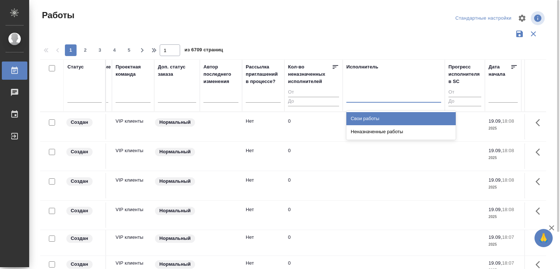 Image resolution: width=560 pixels, height=269 pixels. Describe the element at coordinates (114, 50) in the screenshot. I see `span: 4` at that location.